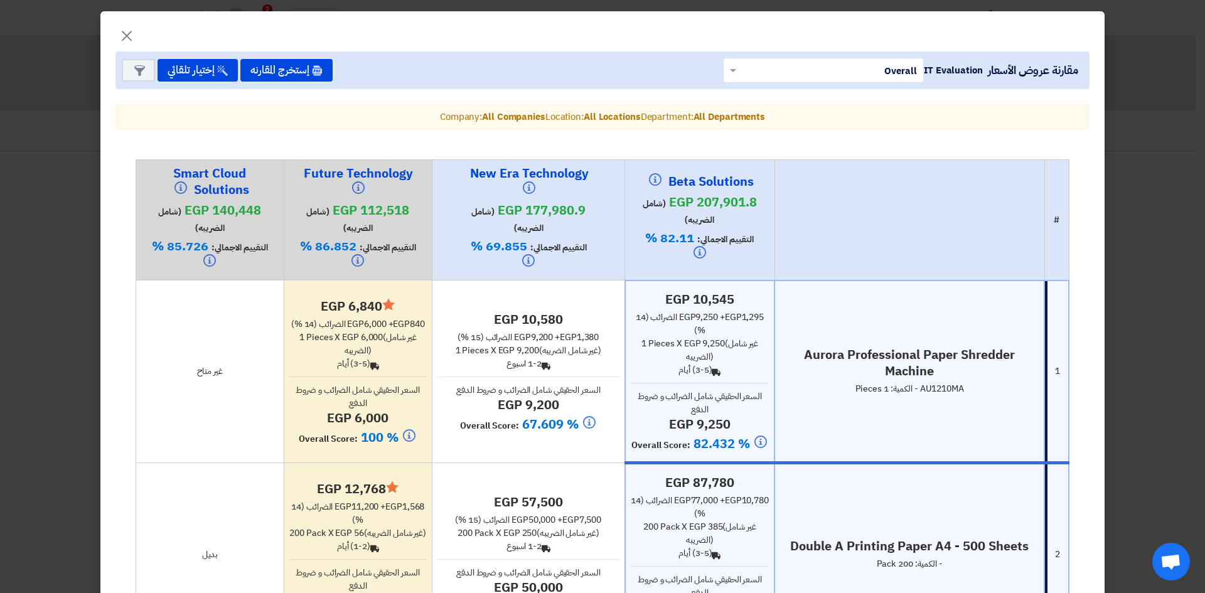  Describe the element at coordinates (718, 533) in the screenshot. I see `span: x egp 385` at that location.